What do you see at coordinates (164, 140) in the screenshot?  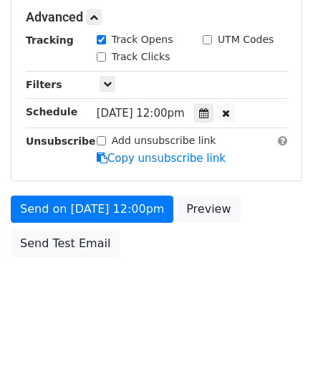 I see `label: Add unsubscribe link` at bounding box center [164, 140].